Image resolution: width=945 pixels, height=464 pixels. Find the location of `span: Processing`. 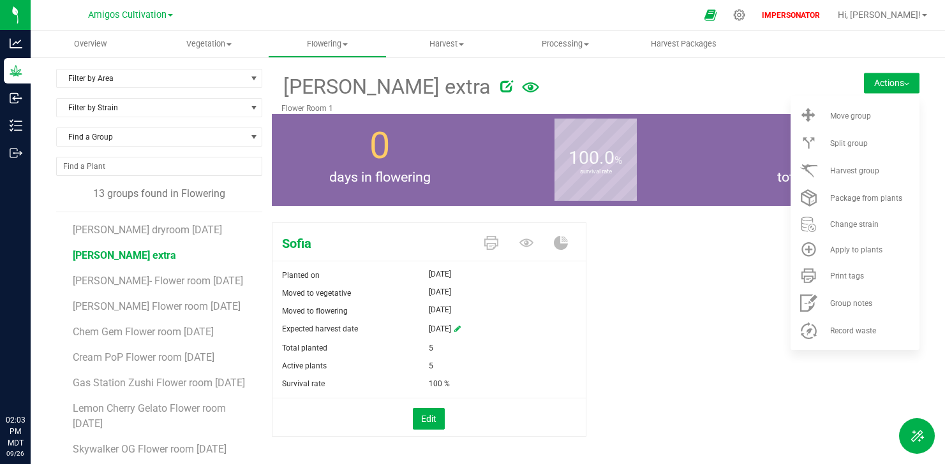

span: Processing is located at coordinates (565, 44).